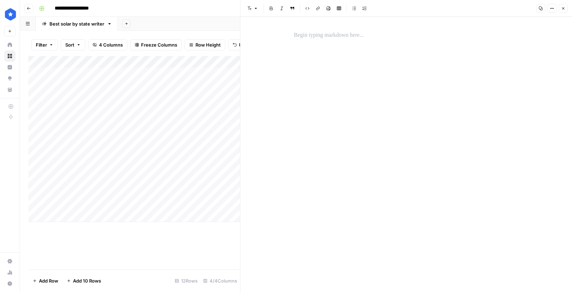 The image size is (572, 292). I want to click on a: Usage, so click(10, 273).